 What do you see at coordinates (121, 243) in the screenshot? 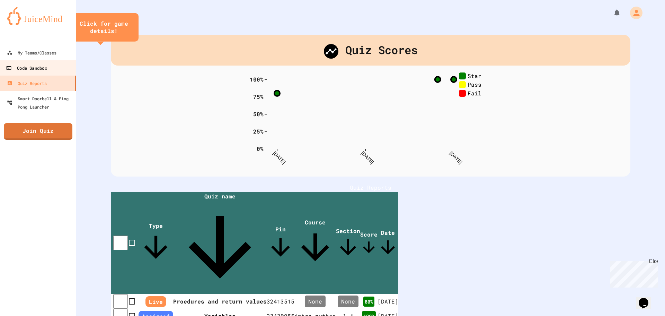
I see `input: select all desserts` at bounding box center [121, 243].